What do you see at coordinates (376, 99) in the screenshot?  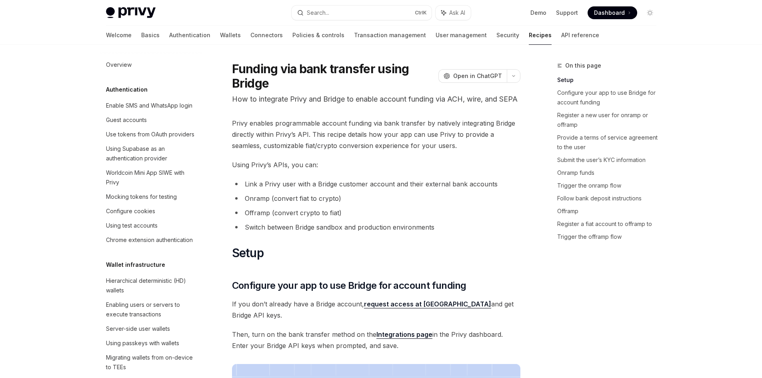 I see `p: How to integrate Privy and Bridge to enable account funding via ACH, wire, and SEPA` at bounding box center [376, 99].